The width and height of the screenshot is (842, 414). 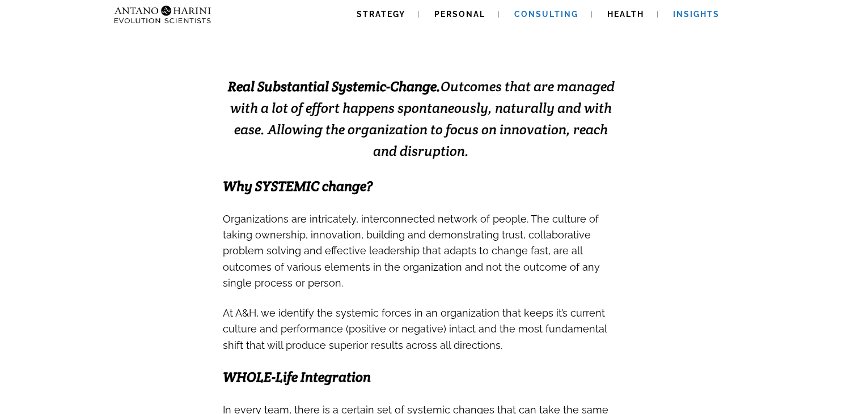 I want to click on span: Personal, so click(x=460, y=14).